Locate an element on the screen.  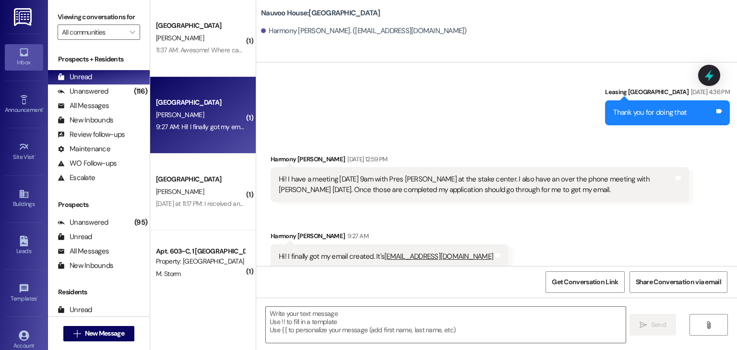
div: Residents is located at coordinates (99, 292).